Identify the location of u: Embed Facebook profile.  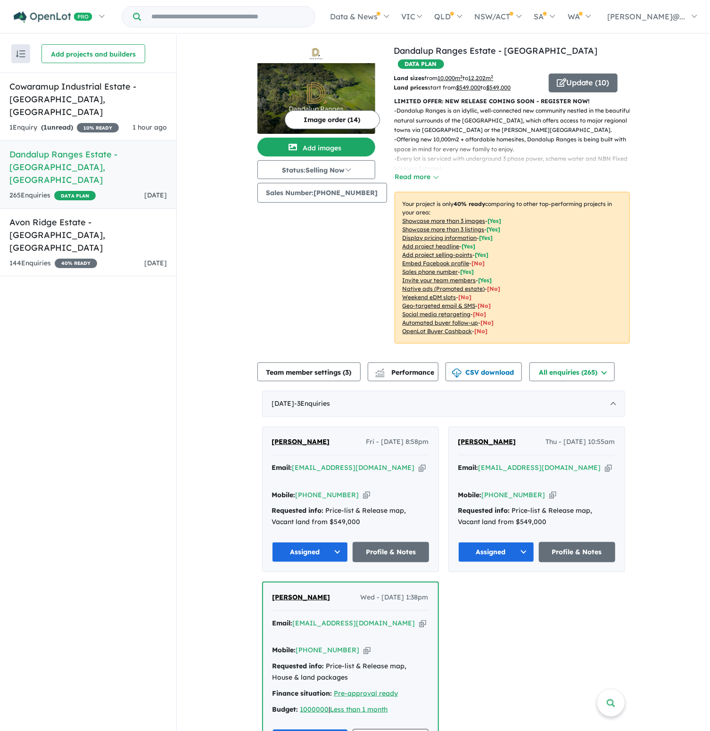
(436, 263).